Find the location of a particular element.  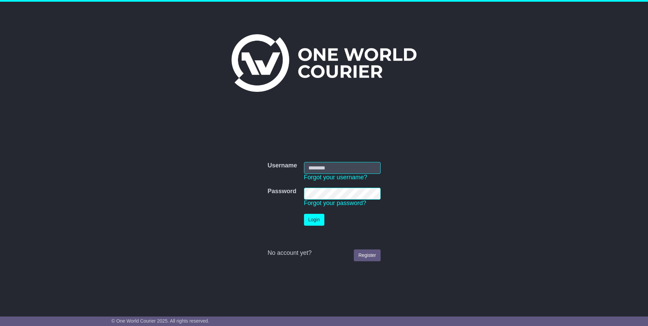

label: Password is located at coordinates (282, 192).